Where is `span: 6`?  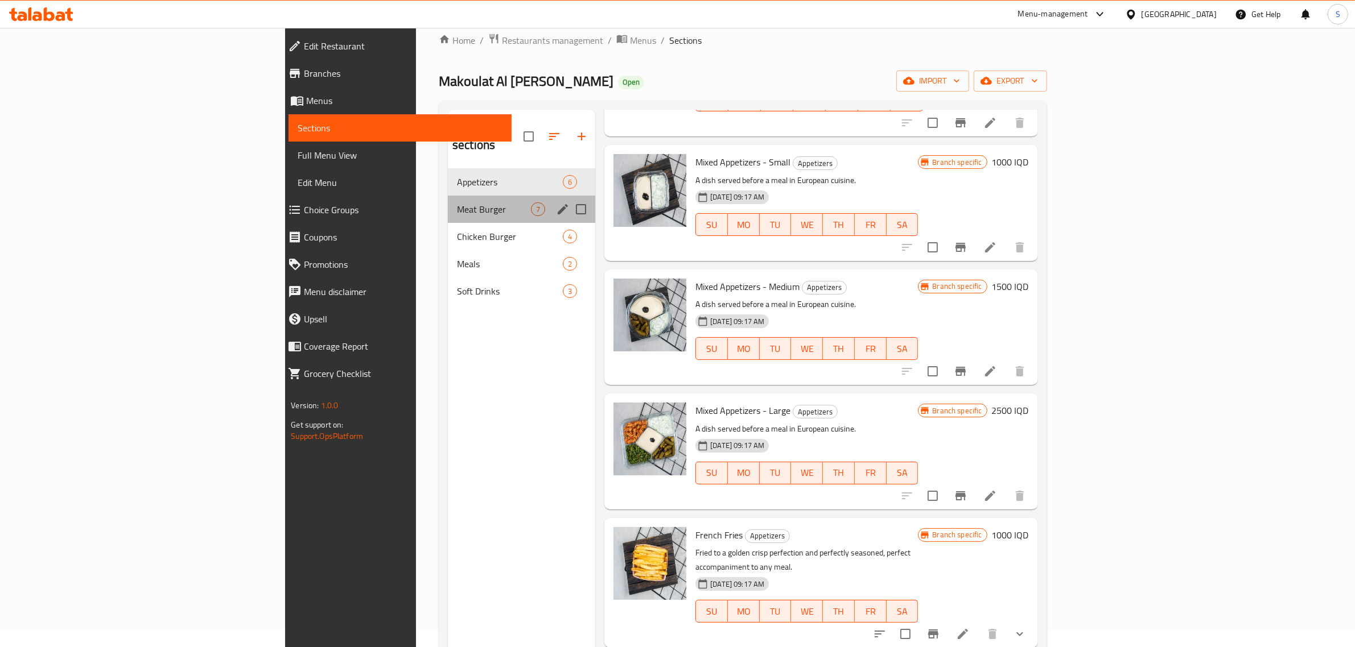
span: 6 is located at coordinates (570, 182).